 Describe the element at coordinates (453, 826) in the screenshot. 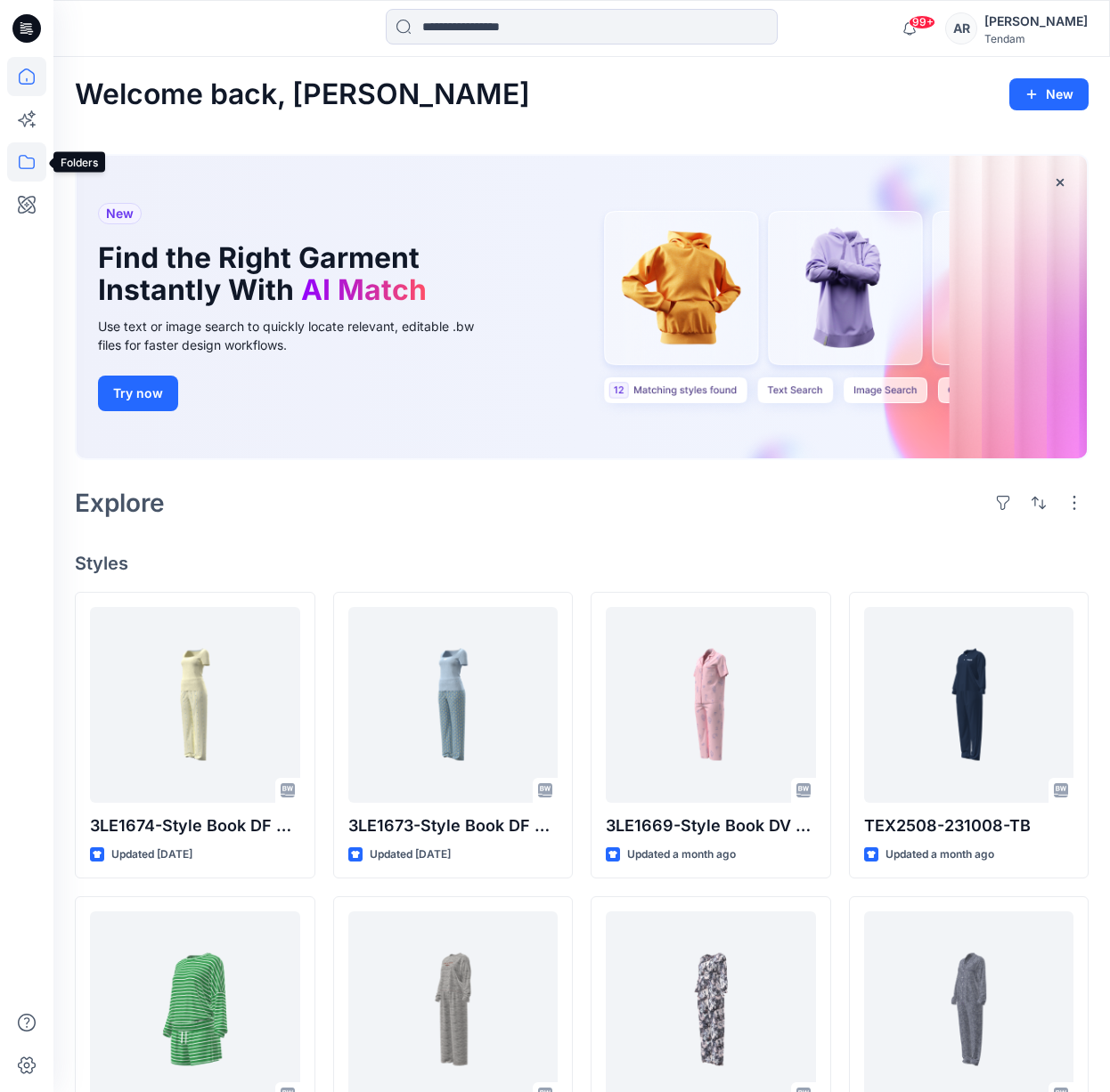

I see `p: 3LE1673-Style Book DF MOOD PJ FR` at that location.